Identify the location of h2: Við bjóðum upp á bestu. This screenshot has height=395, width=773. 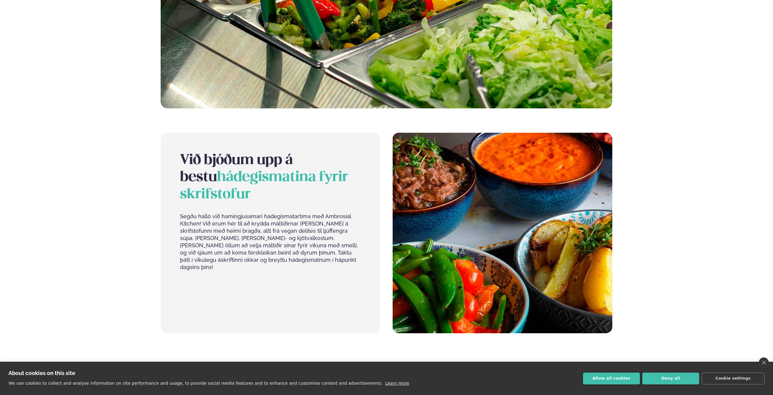
(270, 177).